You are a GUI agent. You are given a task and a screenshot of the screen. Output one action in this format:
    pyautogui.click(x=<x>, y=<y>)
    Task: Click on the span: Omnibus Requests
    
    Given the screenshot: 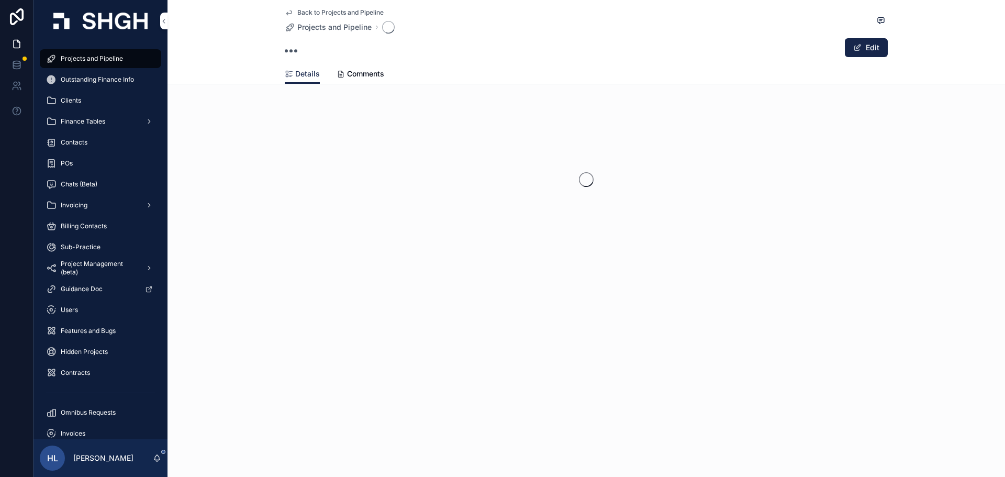 What is the action you would take?
    pyautogui.click(x=88, y=412)
    